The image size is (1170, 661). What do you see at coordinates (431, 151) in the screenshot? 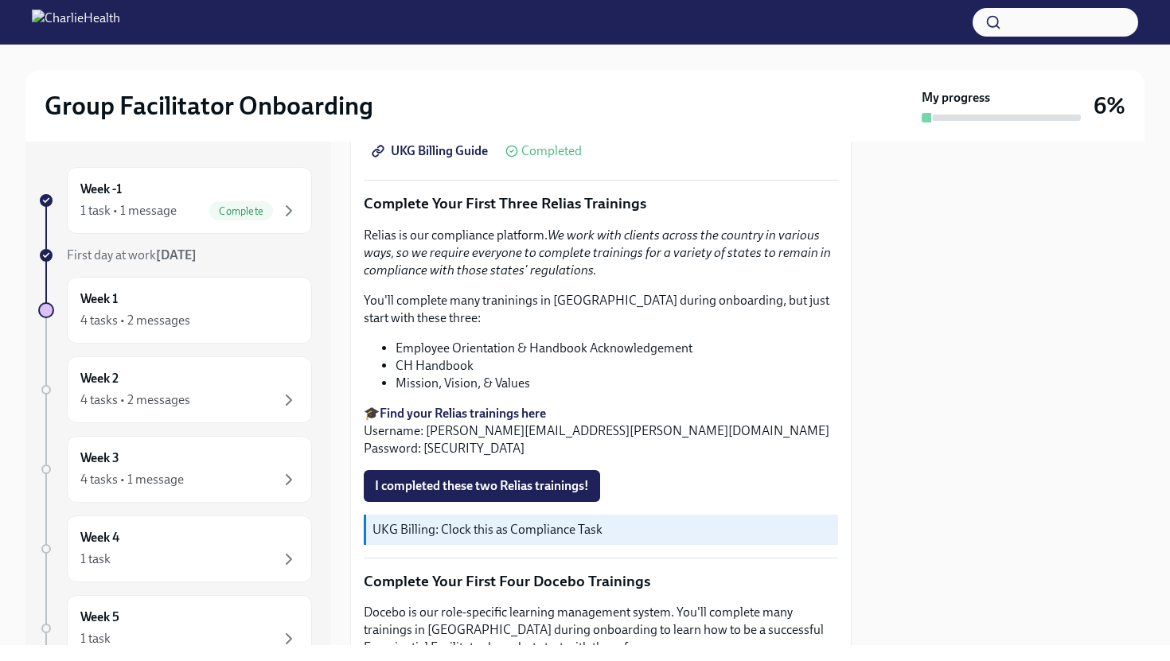
I see `a: UKG Billing Guide` at bounding box center [431, 151].